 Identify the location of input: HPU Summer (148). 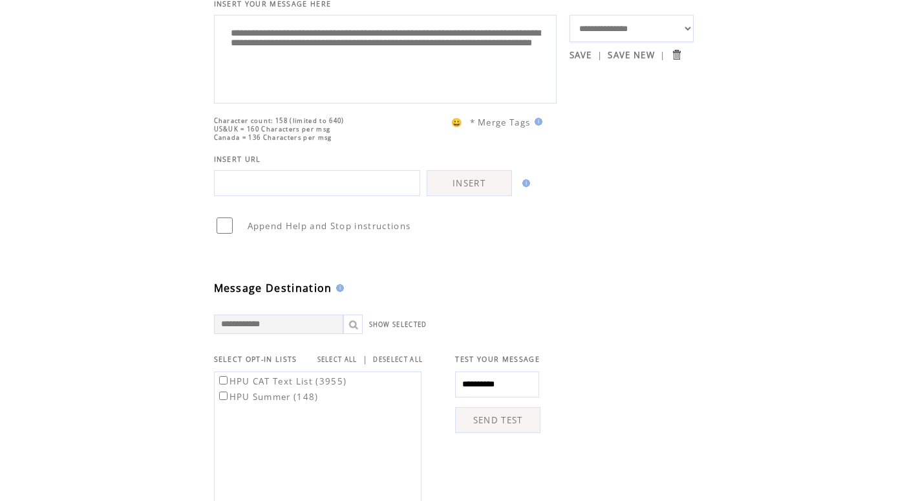
(223, 395).